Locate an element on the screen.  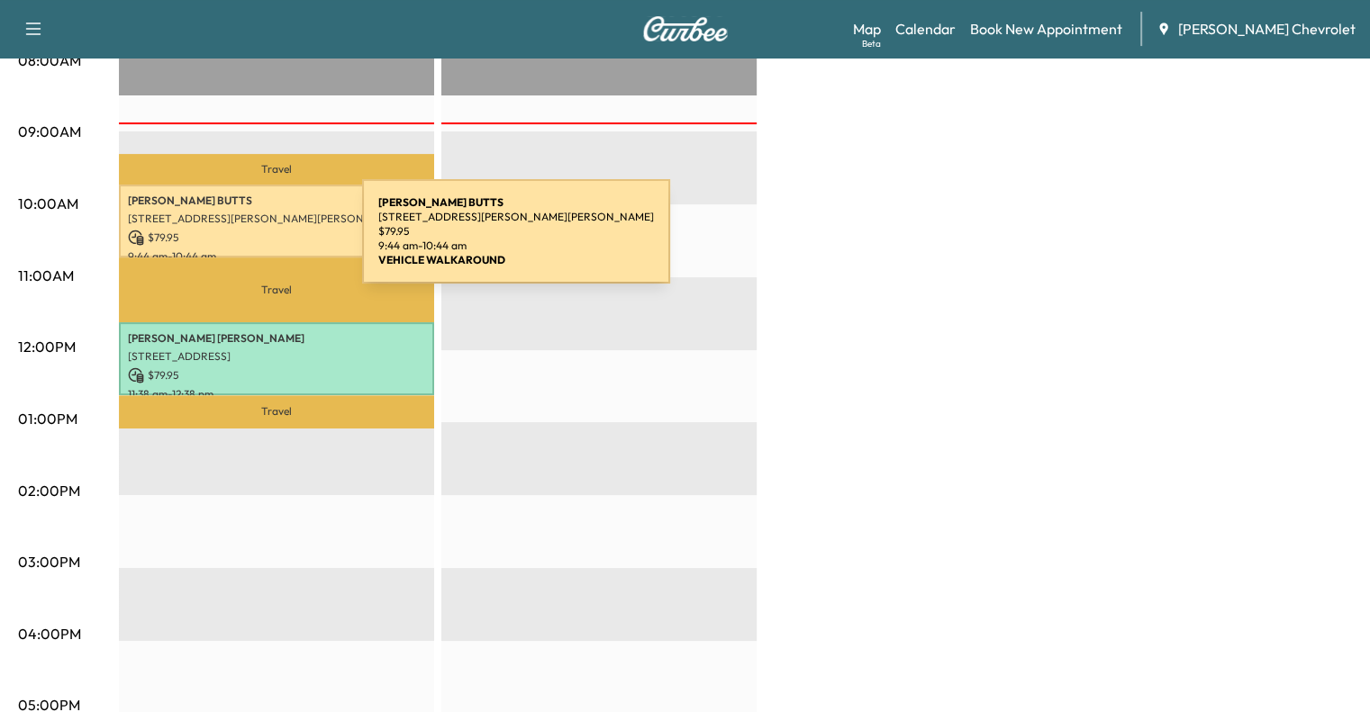
img: Curbee Logo is located at coordinates (685, 29).